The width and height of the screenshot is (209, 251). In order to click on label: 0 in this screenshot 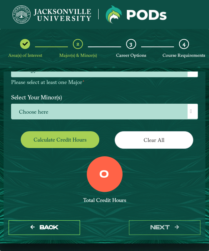, I will do `click(104, 175)`.